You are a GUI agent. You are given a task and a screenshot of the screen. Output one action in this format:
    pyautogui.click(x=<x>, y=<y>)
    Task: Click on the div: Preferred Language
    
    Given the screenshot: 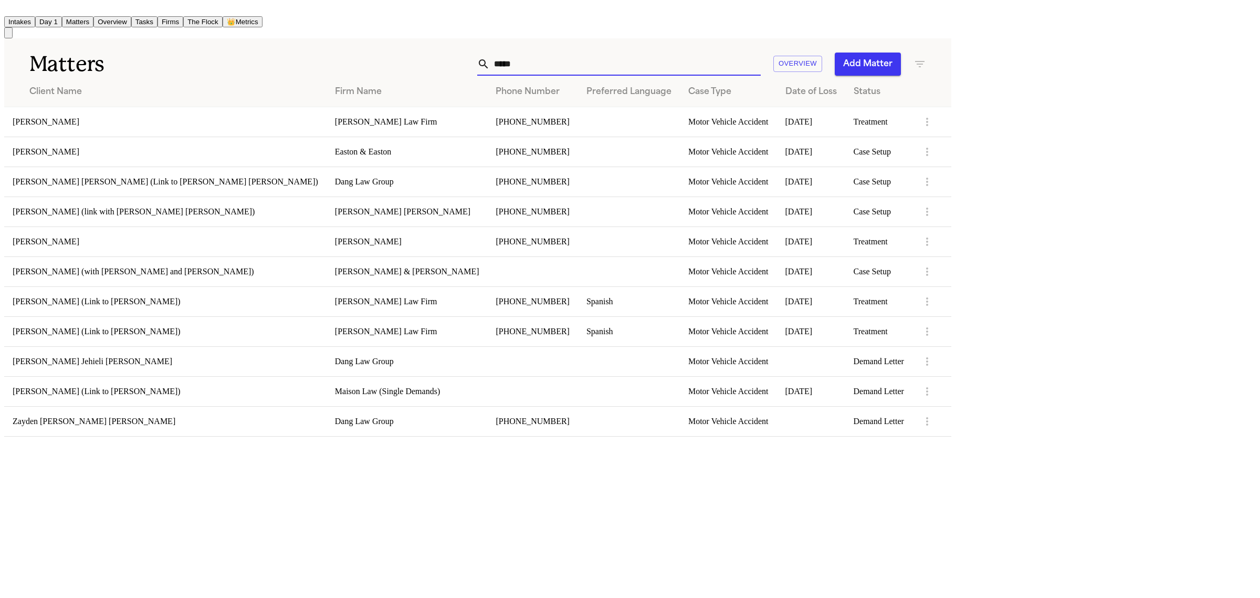 What is the action you would take?
    pyautogui.click(x=629, y=92)
    